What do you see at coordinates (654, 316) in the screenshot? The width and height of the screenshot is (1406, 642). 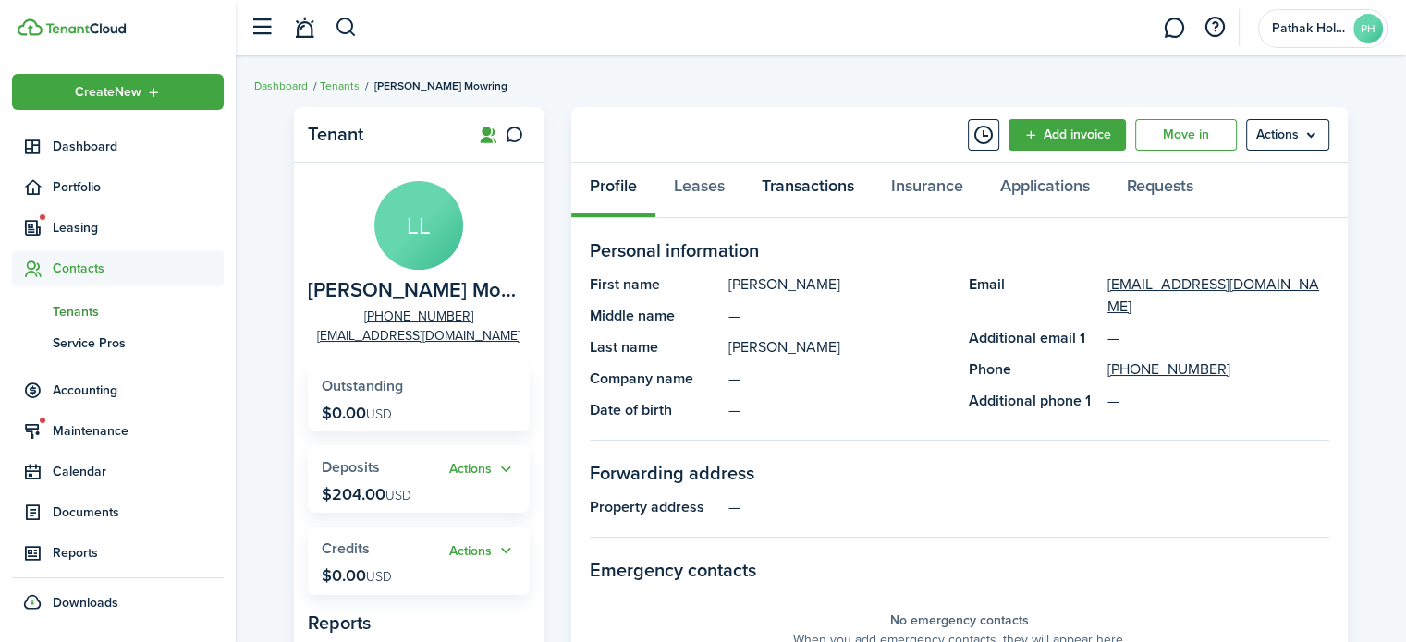 I see `panel-main-title: Middle name` at bounding box center [654, 316].